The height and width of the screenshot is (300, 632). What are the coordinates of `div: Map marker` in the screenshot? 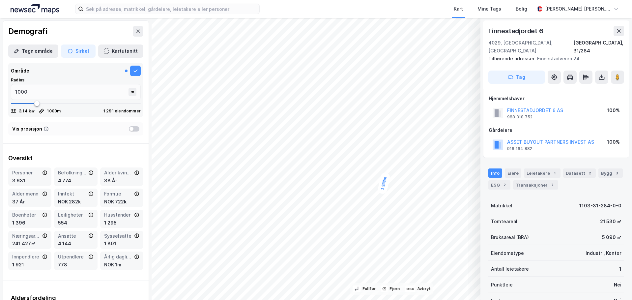 It's located at (383, 183).